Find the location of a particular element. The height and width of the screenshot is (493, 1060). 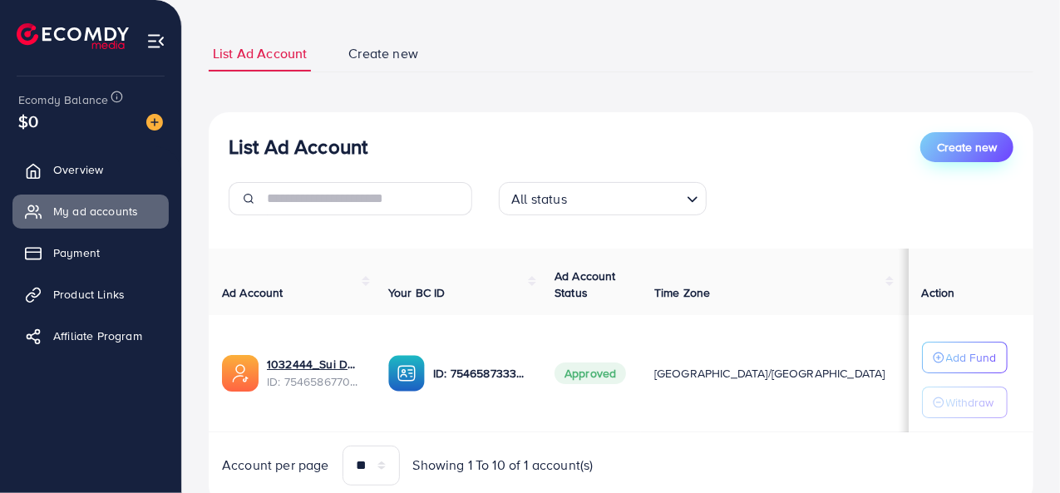

span: Affiliate Program is located at coordinates (97, 336).